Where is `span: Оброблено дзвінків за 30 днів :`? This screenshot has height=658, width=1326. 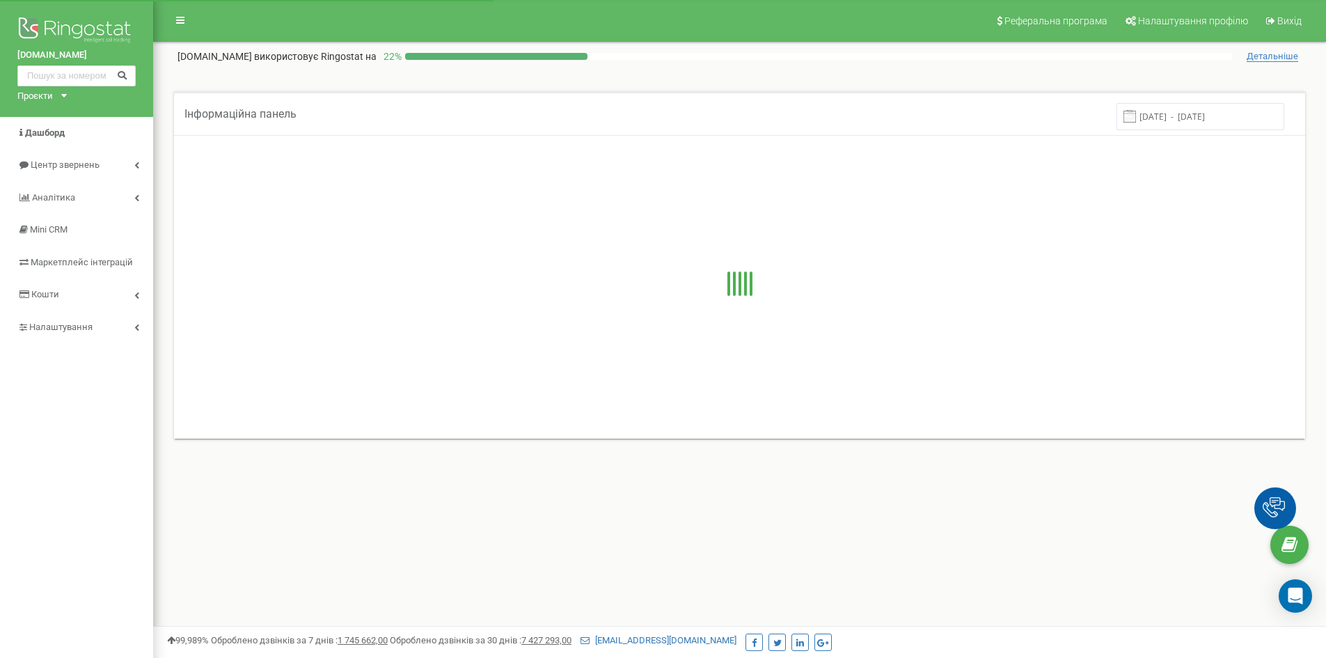 span: Оброблено дзвінків за 30 днів : is located at coordinates (480, 640).